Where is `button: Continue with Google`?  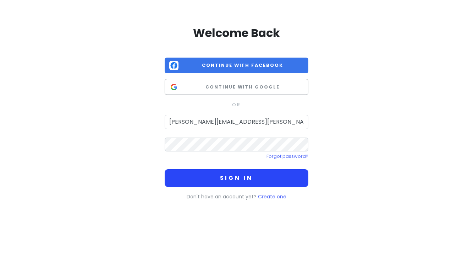
button: Continue with Google is located at coordinates (236, 87).